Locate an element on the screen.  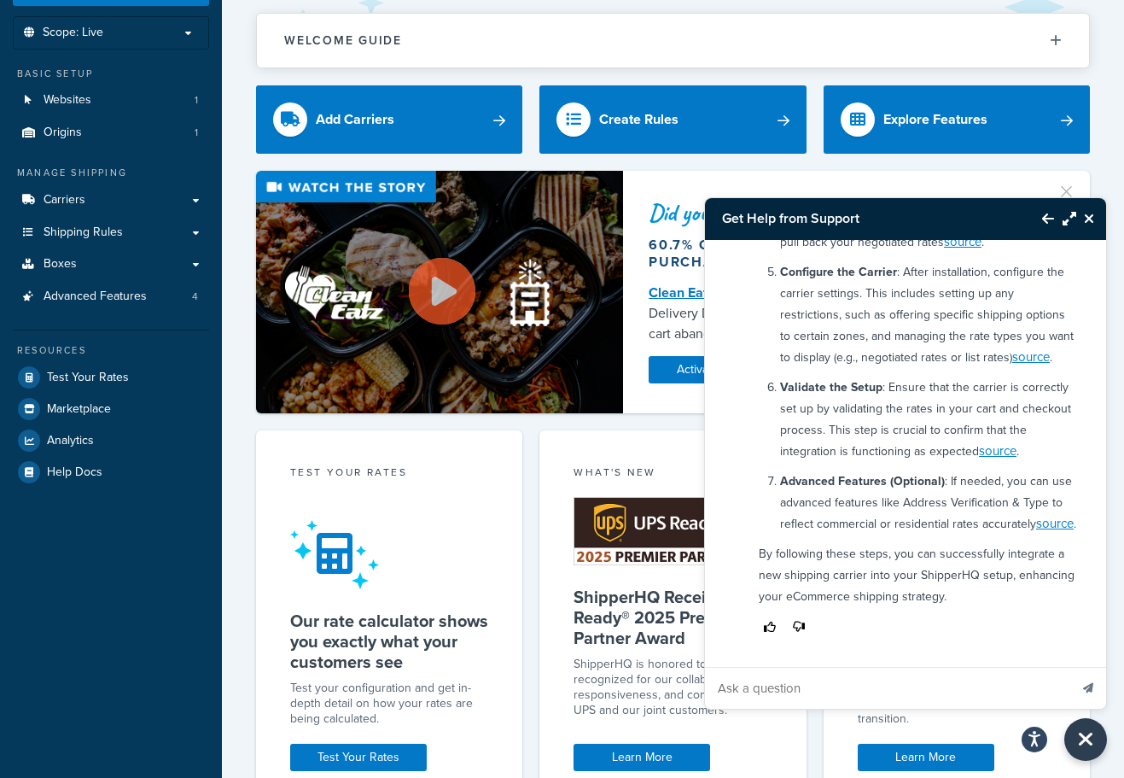
button: Back to Resource Center is located at coordinates (1040, 219).